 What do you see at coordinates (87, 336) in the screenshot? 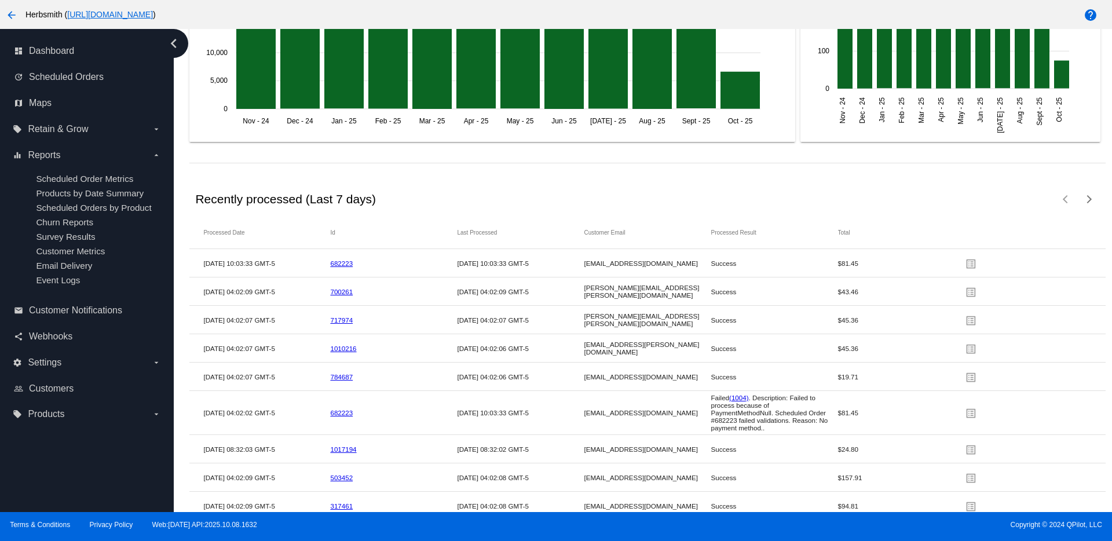
I see `a: share Webhooks` at bounding box center [87, 336].